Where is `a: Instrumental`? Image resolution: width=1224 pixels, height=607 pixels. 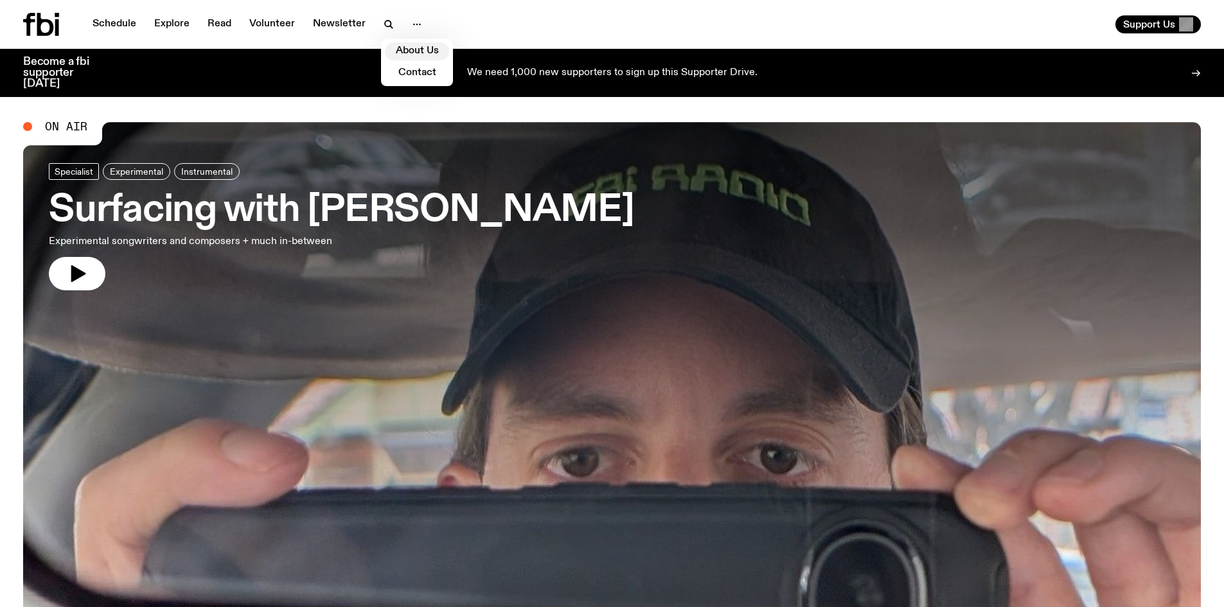
a: Instrumental is located at coordinates (207, 172).